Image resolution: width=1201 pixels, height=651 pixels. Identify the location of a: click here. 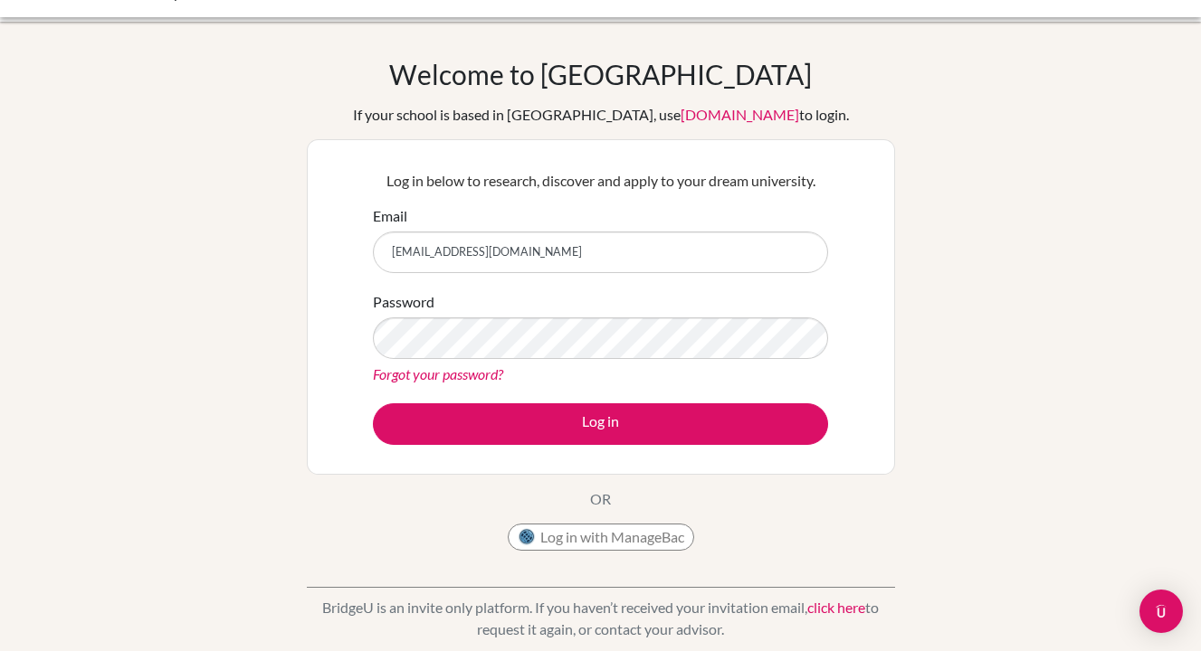
(836, 607).